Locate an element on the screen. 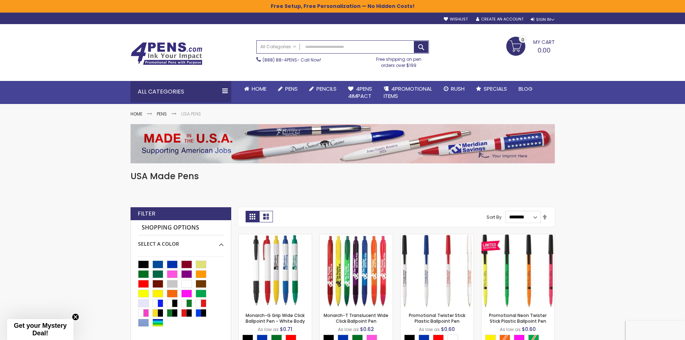 The height and width of the screenshot is (340, 685). span: Get your Mystery Deal! is located at coordinates (40, 329).